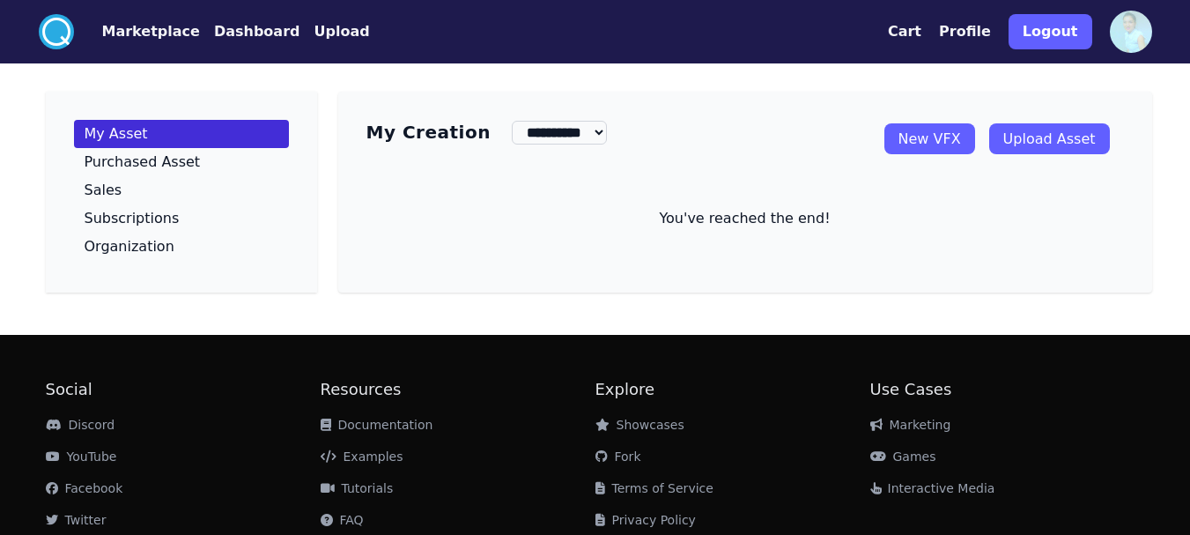 The image size is (1190, 535). I want to click on a: Interactive Media, so click(933, 488).